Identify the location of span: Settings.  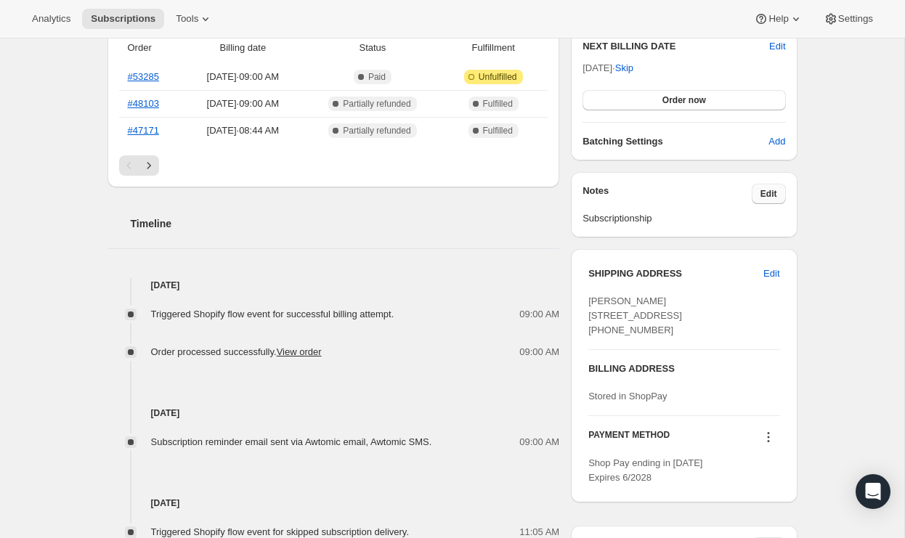
(856, 19).